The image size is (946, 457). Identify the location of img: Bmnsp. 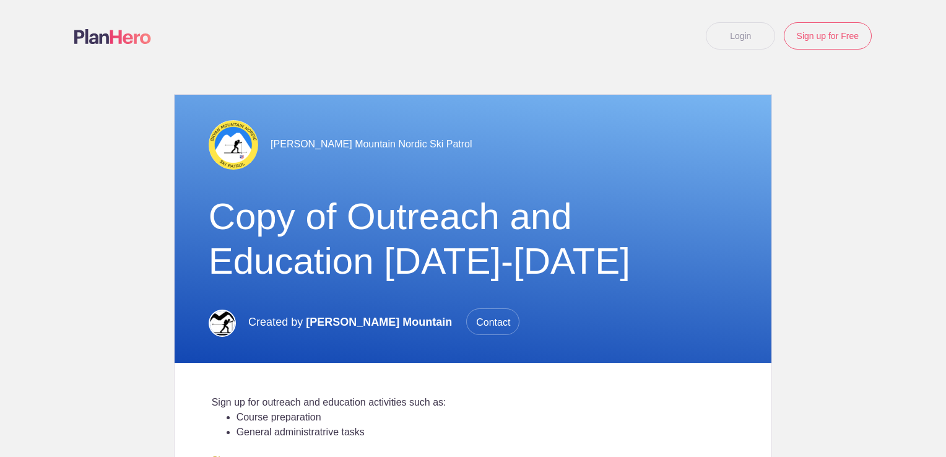
(222, 323).